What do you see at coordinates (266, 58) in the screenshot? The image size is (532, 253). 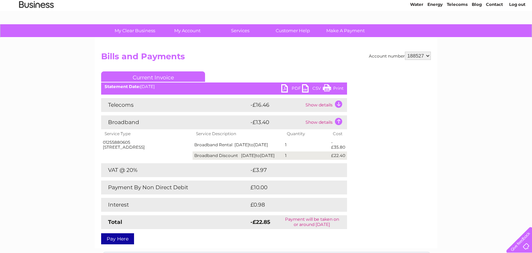 I see `h2: Bills and Payments` at bounding box center [266, 58].